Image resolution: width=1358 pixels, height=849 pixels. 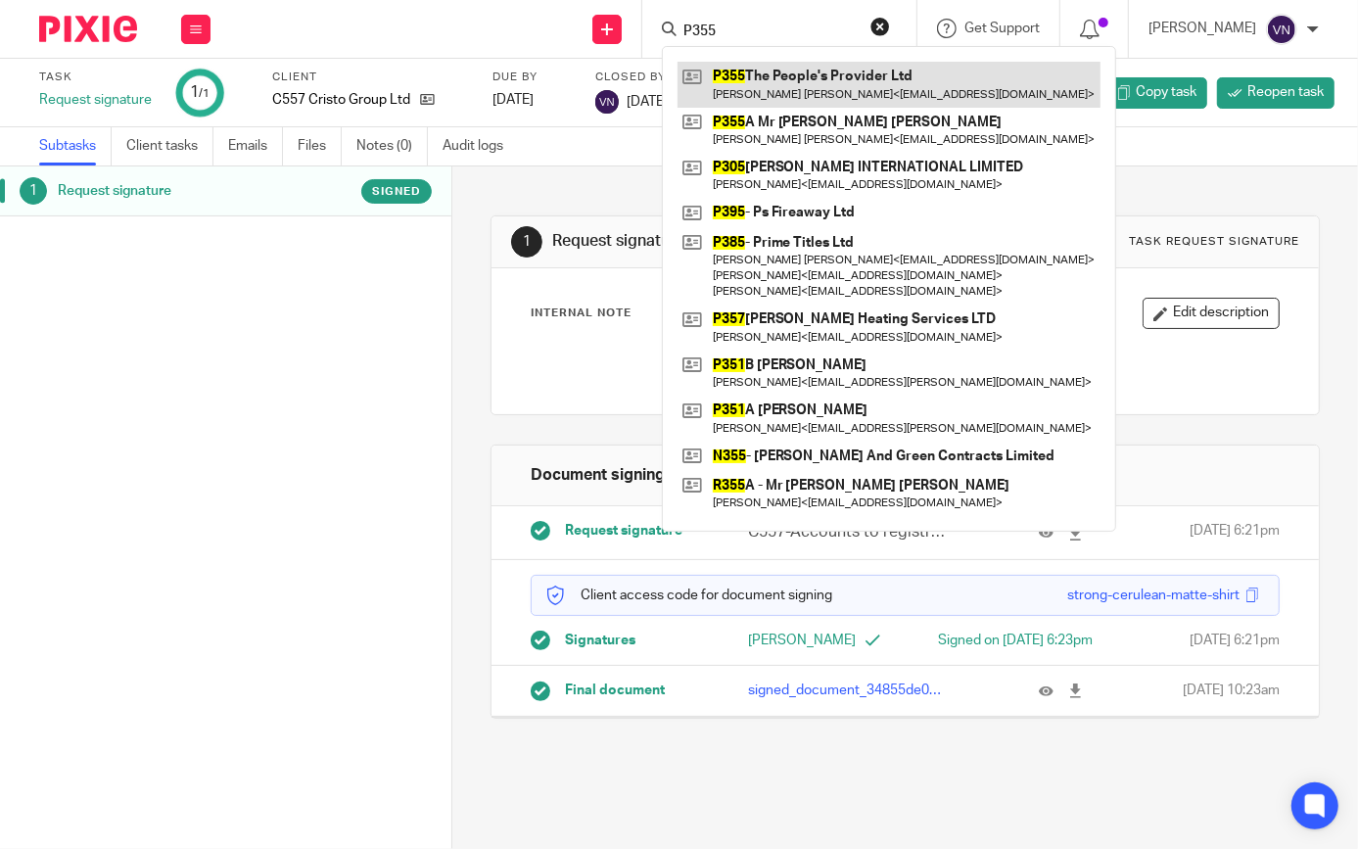 I want to click on a: Audit logs, so click(x=480, y=146).